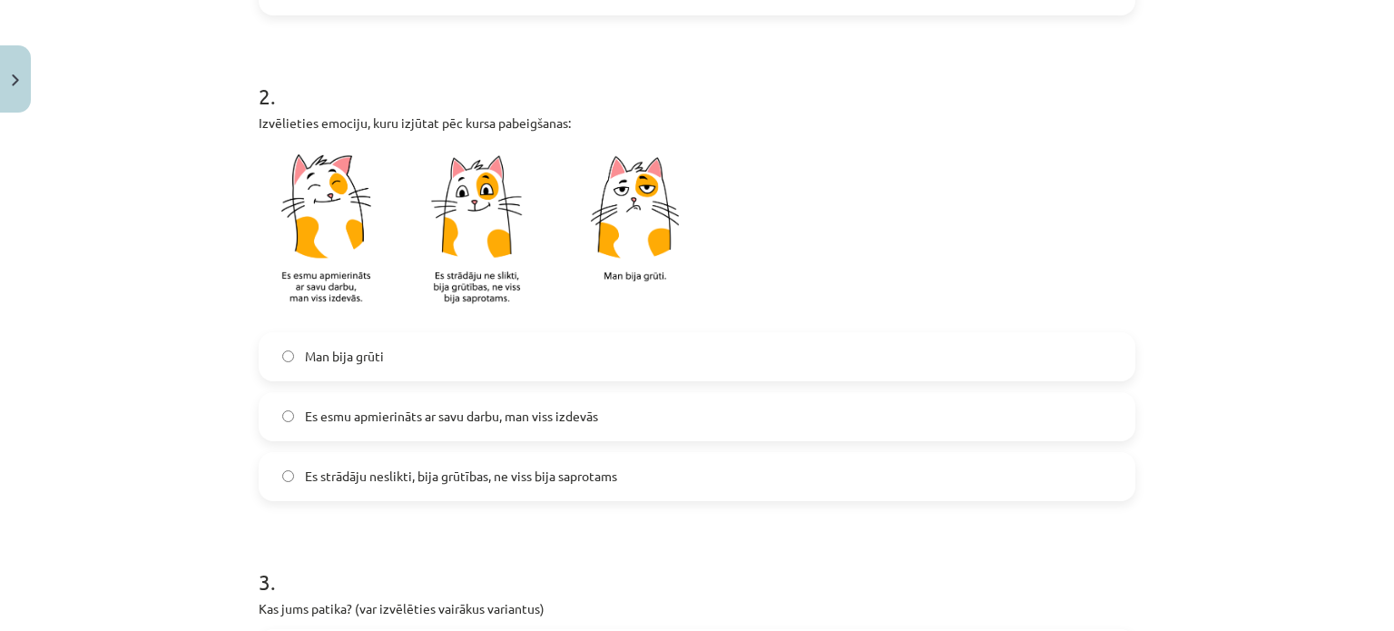 The width and height of the screenshot is (1394, 631). I want to click on h1: 3 ., so click(697, 566).